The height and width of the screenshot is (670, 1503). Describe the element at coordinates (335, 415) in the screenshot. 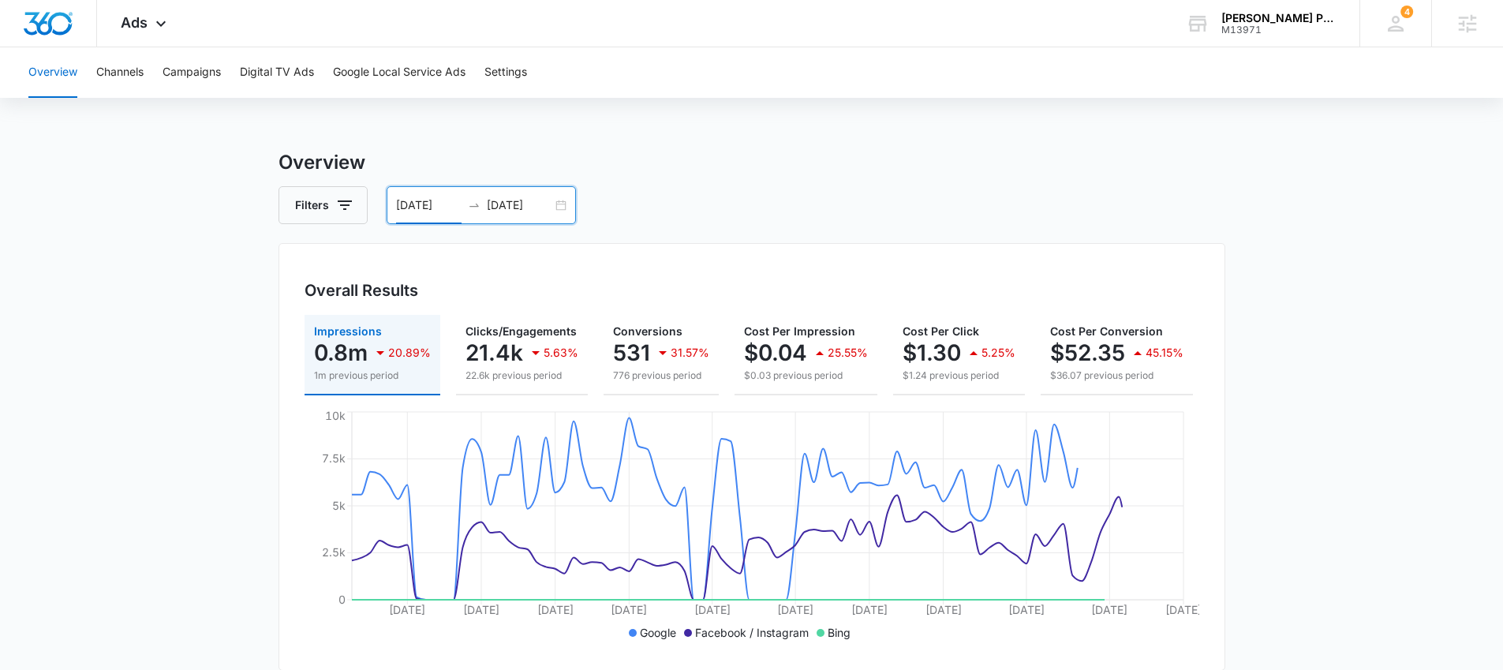

I see `tspan: 10k` at that location.